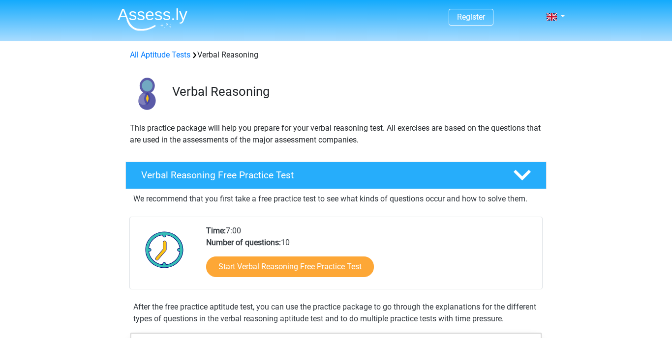 The width and height of the screenshot is (672, 338). I want to click on p: We recommend that you first take a free practice test to see what kinds of questions occur and ho..., so click(336, 199).